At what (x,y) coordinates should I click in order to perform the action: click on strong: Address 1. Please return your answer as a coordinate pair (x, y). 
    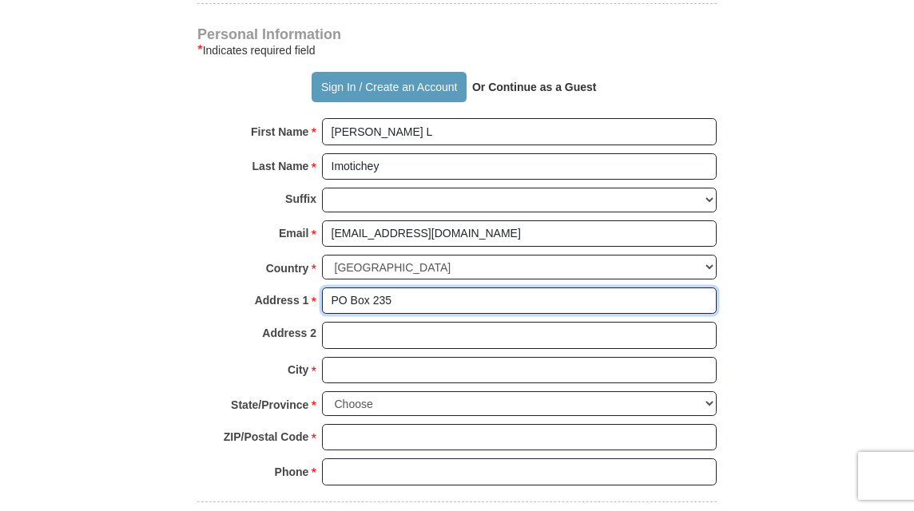
    Looking at the image, I should click on (282, 300).